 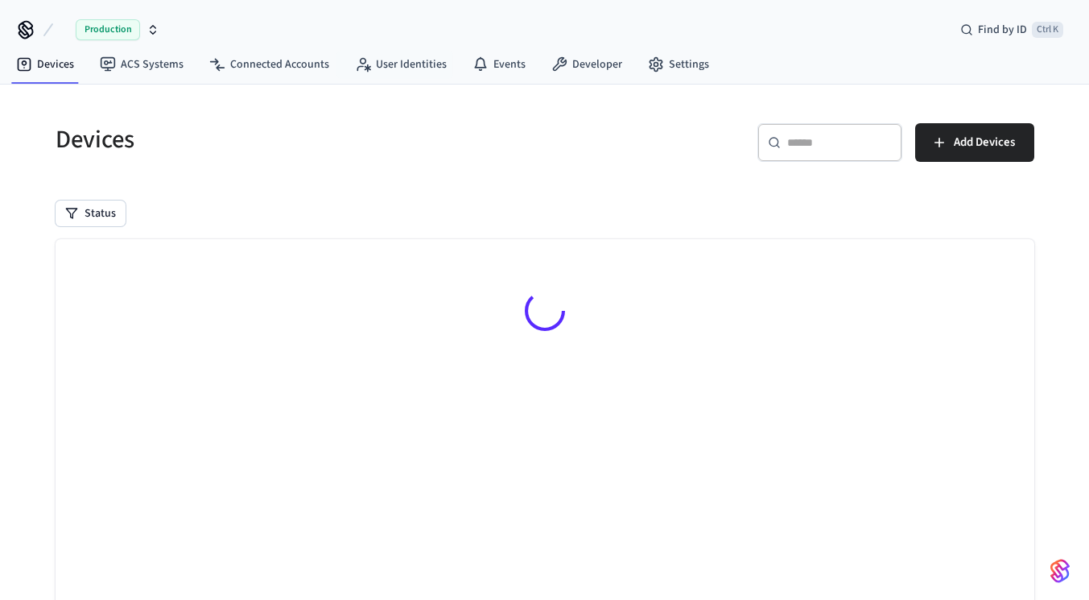 What do you see at coordinates (90, 213) in the screenshot?
I see `button: Status` at bounding box center [90, 213].